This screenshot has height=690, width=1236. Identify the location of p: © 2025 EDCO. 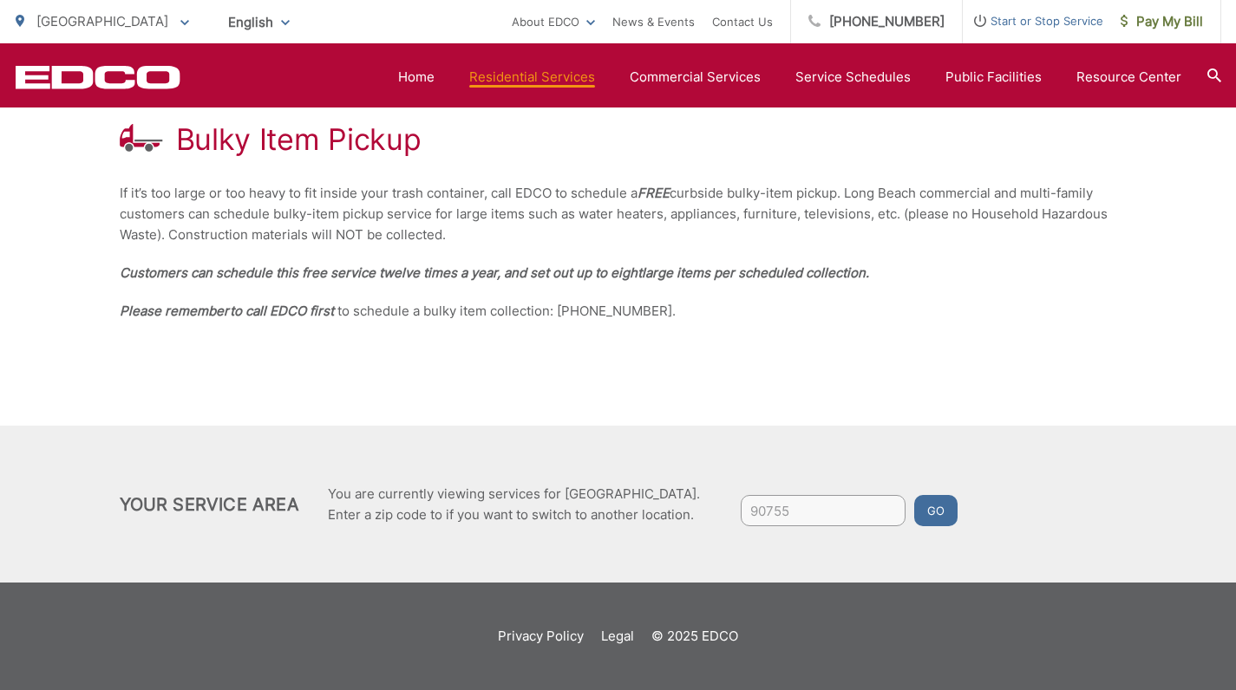
(695, 636).